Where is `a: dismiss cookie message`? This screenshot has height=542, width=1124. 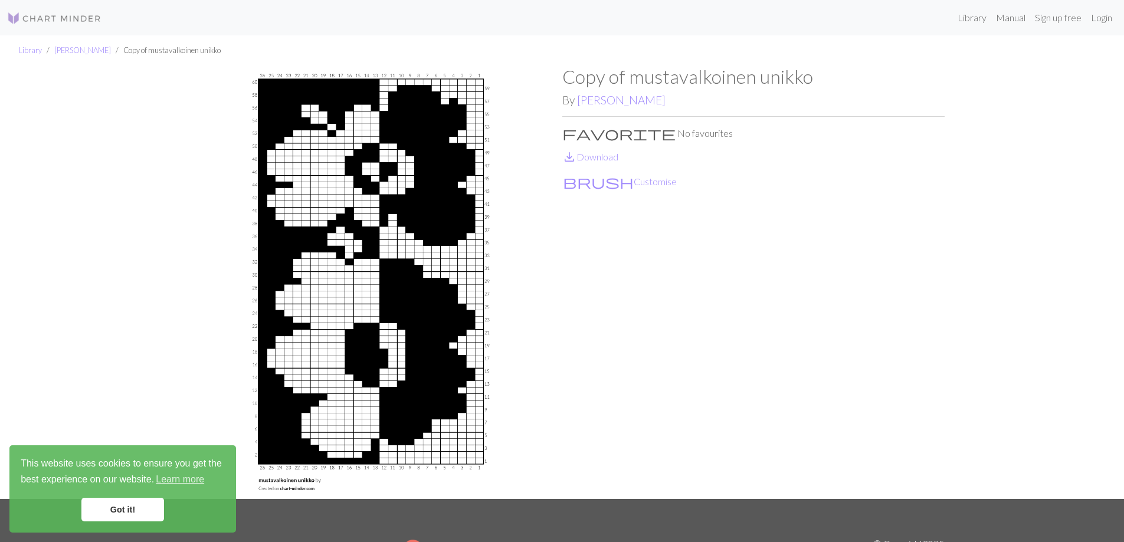
a: dismiss cookie message is located at coordinates (123, 510).